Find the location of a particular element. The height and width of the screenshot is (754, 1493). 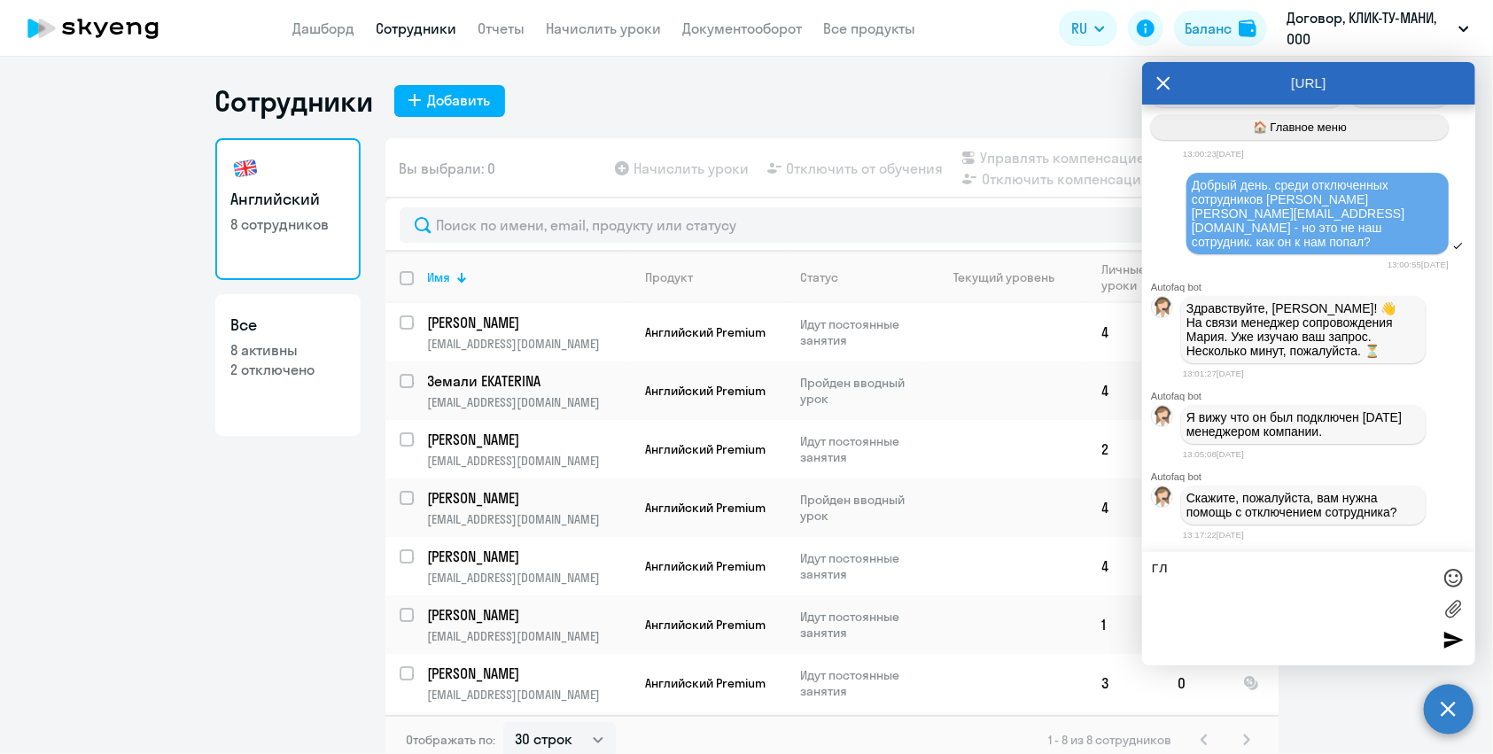

label: Лимит 10 файлов is located at coordinates (1453, 609).